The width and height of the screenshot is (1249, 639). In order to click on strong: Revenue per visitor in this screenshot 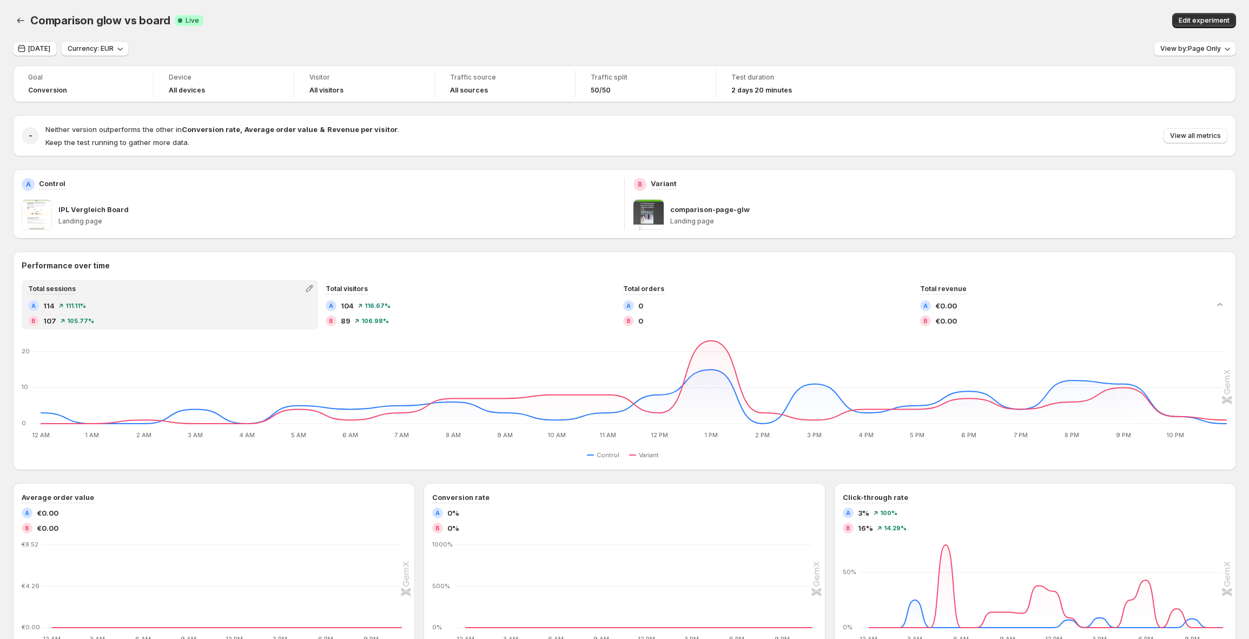, I will do `click(362, 129)`.